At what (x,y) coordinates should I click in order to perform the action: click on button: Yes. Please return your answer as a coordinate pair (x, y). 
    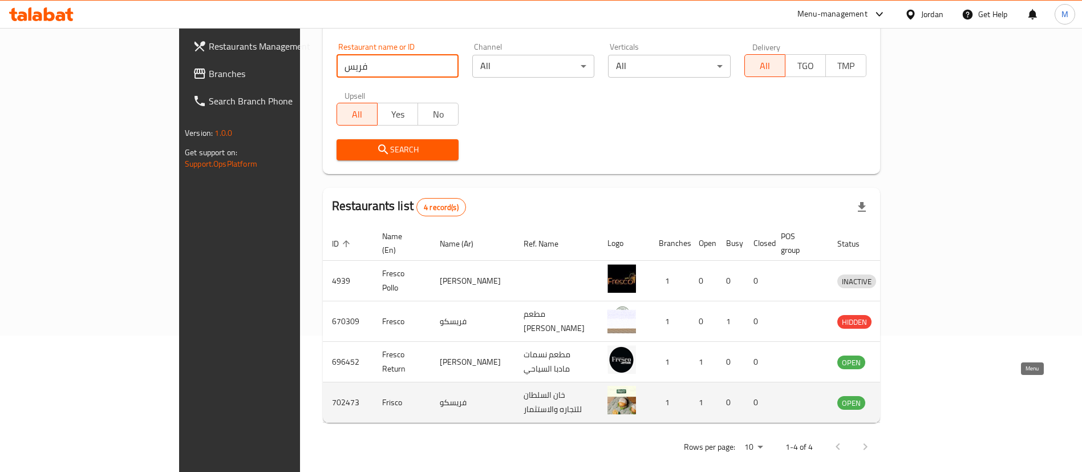
    Looking at the image, I should click on (397, 114).